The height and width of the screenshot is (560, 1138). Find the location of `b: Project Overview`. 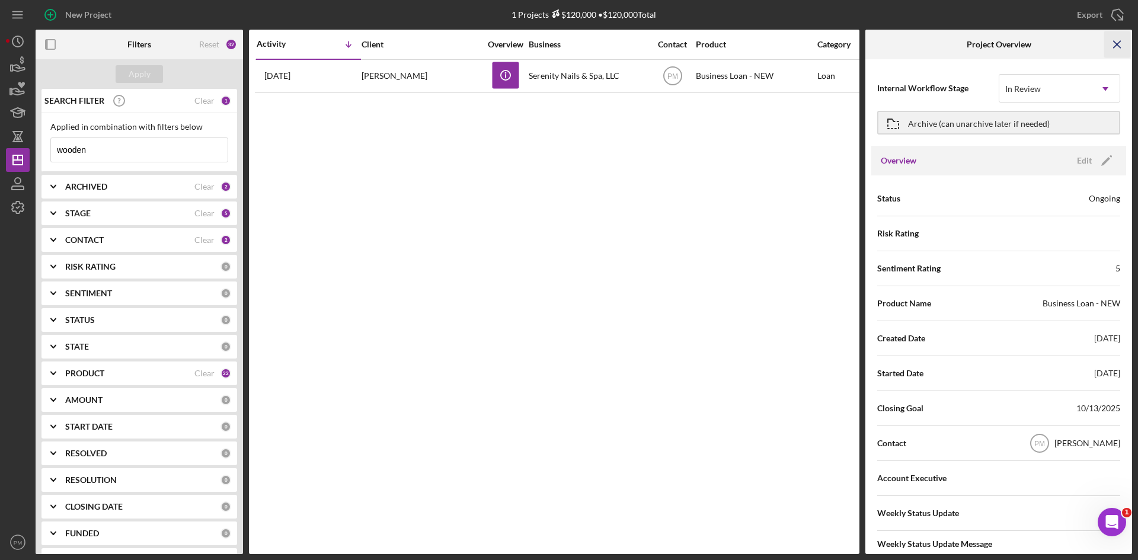

b: Project Overview is located at coordinates (999, 44).